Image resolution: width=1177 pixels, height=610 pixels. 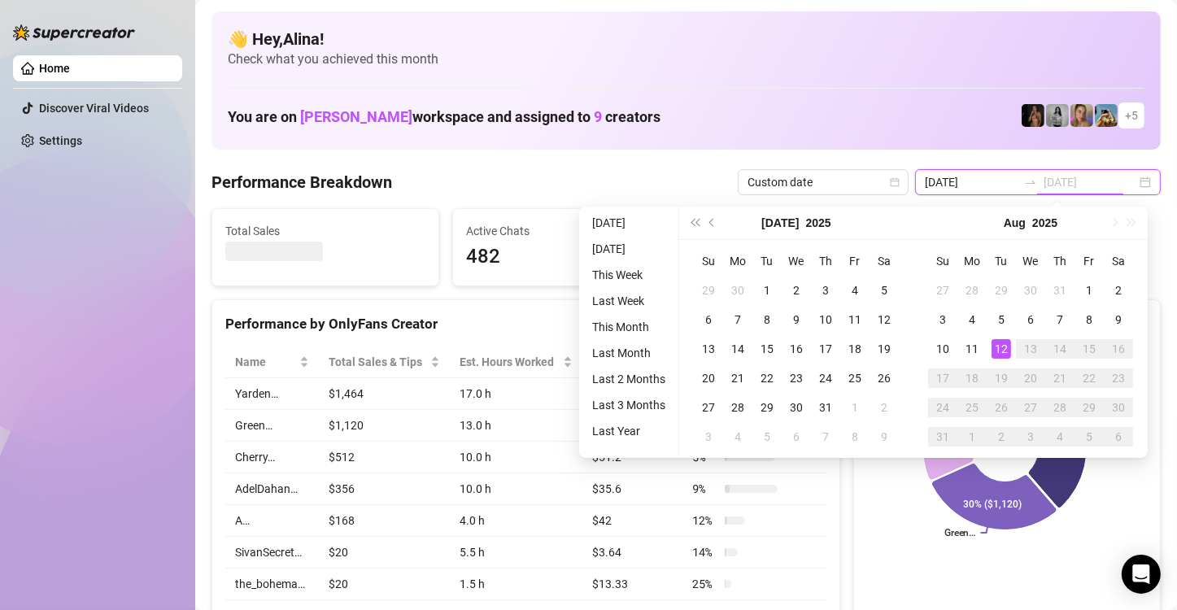 What do you see at coordinates (1030, 182) in the screenshot?
I see `span: swap-right` at bounding box center [1030, 182].